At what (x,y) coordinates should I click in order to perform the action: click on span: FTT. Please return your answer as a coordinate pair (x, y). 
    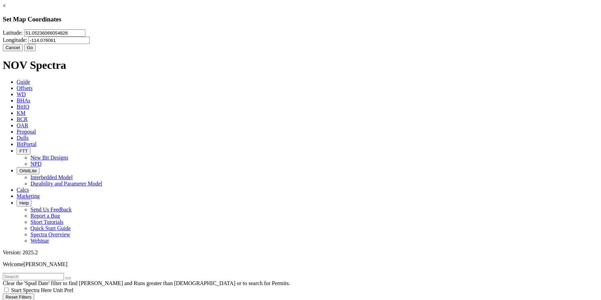
    Looking at the image, I should click on (24, 151).